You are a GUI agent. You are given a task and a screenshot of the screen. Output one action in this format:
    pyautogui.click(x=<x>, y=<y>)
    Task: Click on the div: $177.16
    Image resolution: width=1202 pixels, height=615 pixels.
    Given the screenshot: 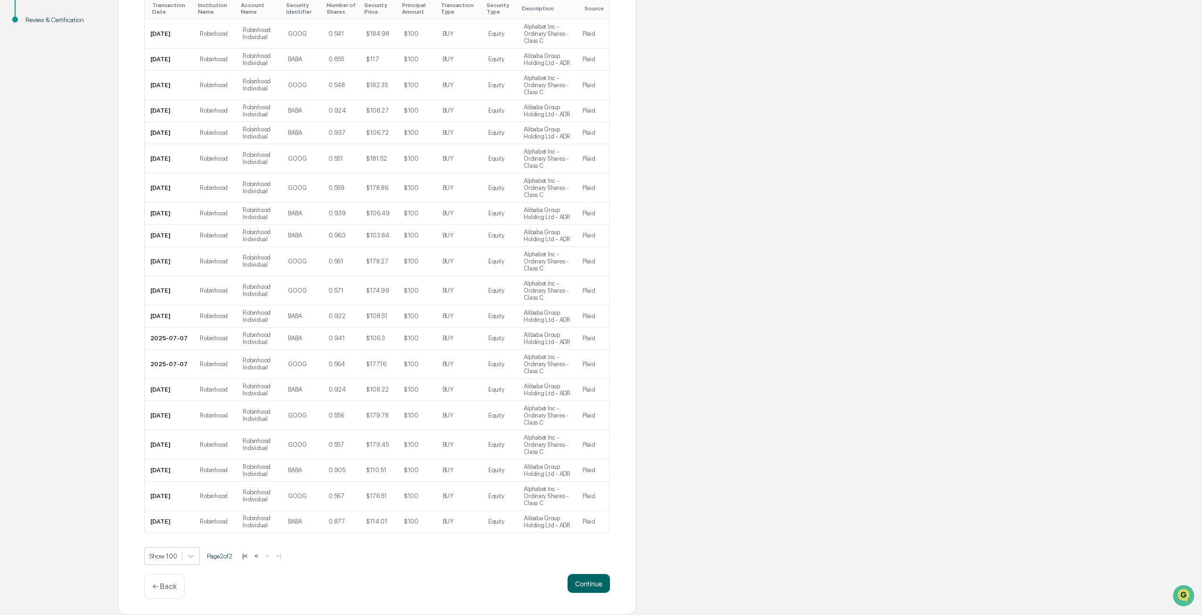 What is the action you would take?
    pyautogui.click(x=376, y=364)
    